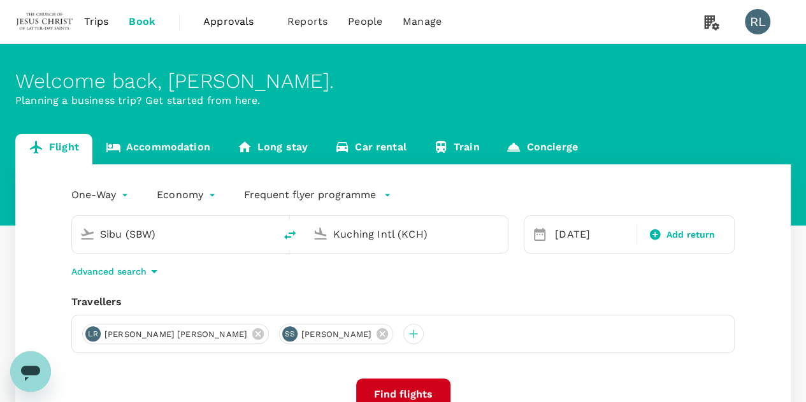 This screenshot has width=806, height=402. Describe the element at coordinates (158, 149) in the screenshot. I see `a: Accommodation` at that location.